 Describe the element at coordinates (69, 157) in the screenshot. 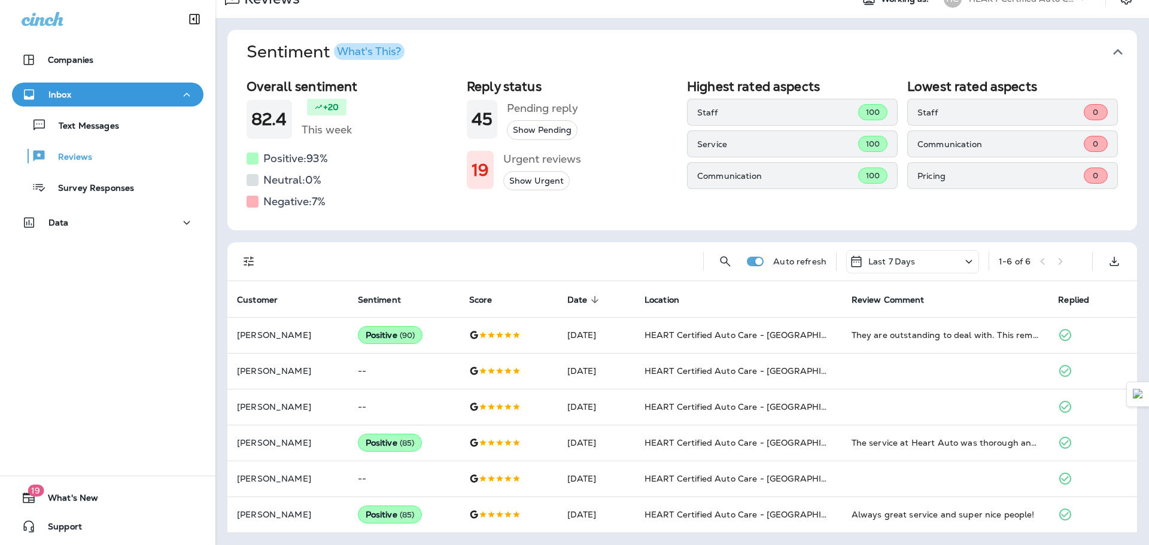

I see `p: Reviews` at that location.